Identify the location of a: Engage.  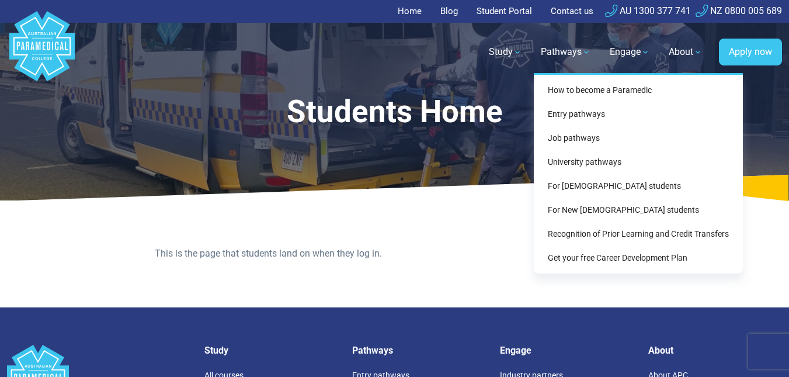
(630, 52).